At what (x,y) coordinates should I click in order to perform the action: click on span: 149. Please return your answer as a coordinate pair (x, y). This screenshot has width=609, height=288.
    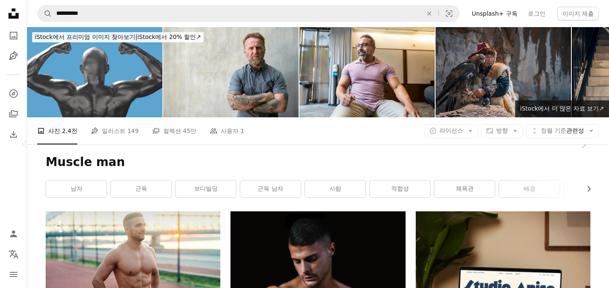
    Looking at the image, I should click on (133, 131).